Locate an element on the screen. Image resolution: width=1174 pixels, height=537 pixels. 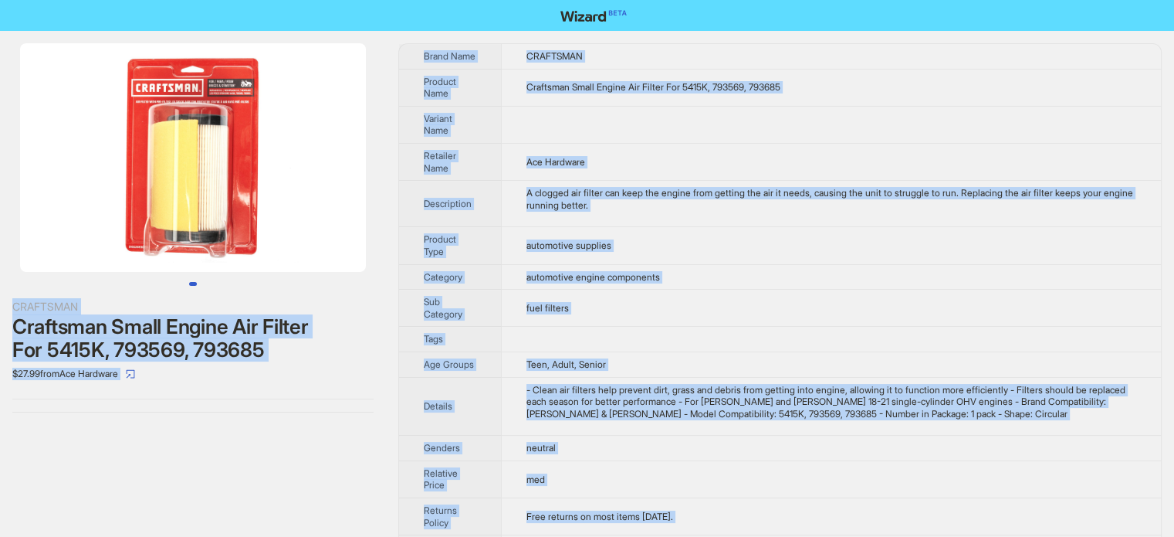
span: Variant Name is located at coordinates (438, 124).